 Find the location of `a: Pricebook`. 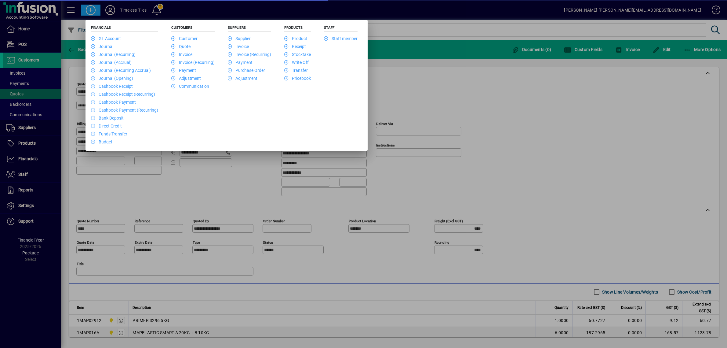

a: Pricebook is located at coordinates (298, 78).